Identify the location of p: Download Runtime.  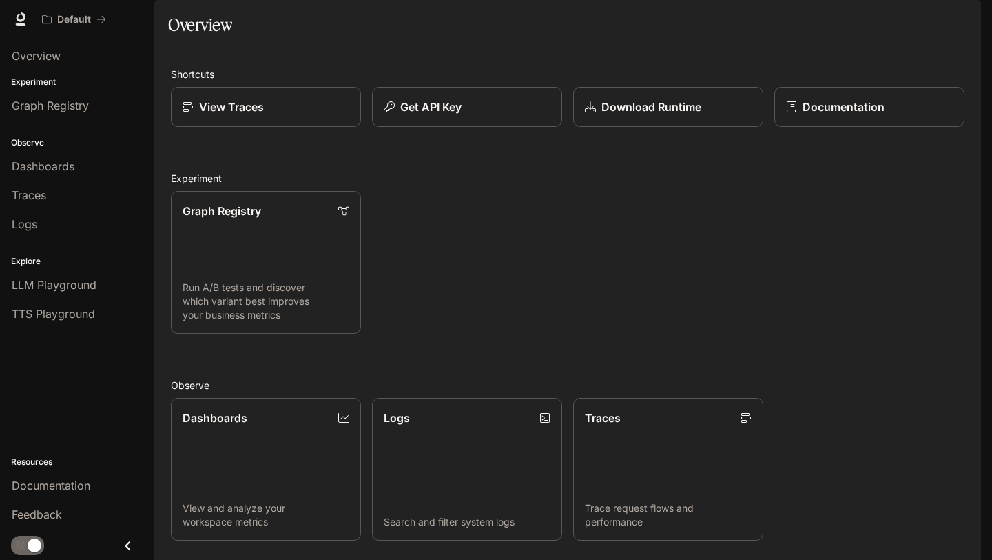
(651, 107).